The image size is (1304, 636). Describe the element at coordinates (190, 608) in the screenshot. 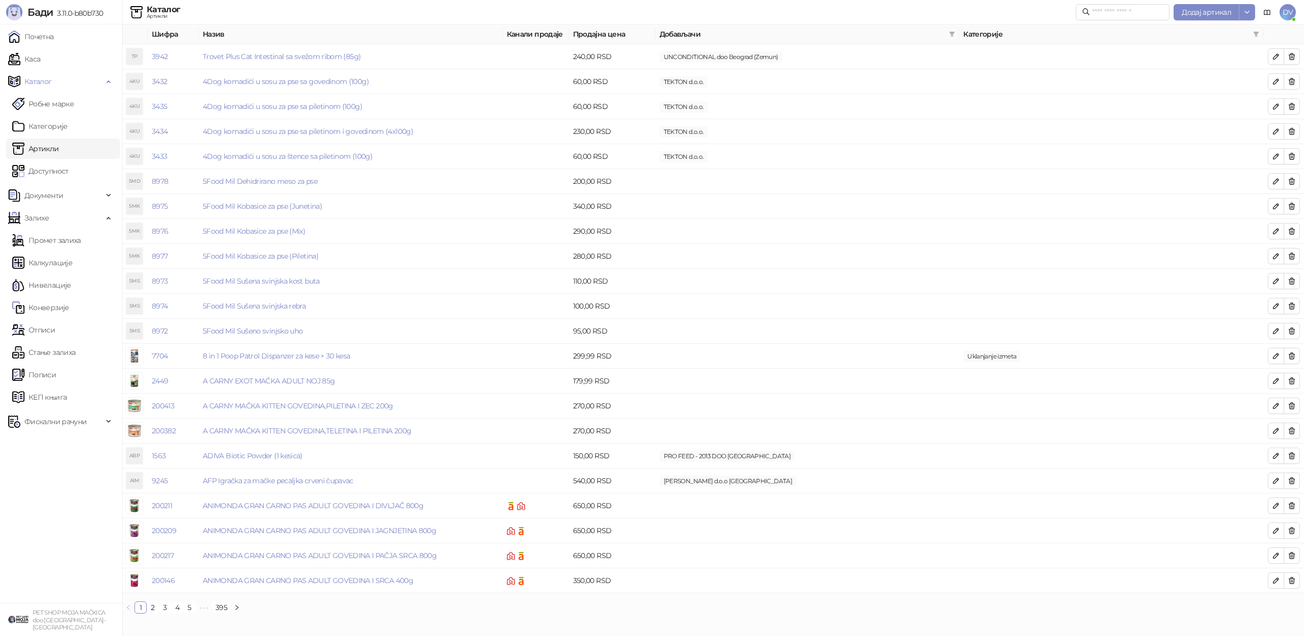

I see `li: 5` at that location.